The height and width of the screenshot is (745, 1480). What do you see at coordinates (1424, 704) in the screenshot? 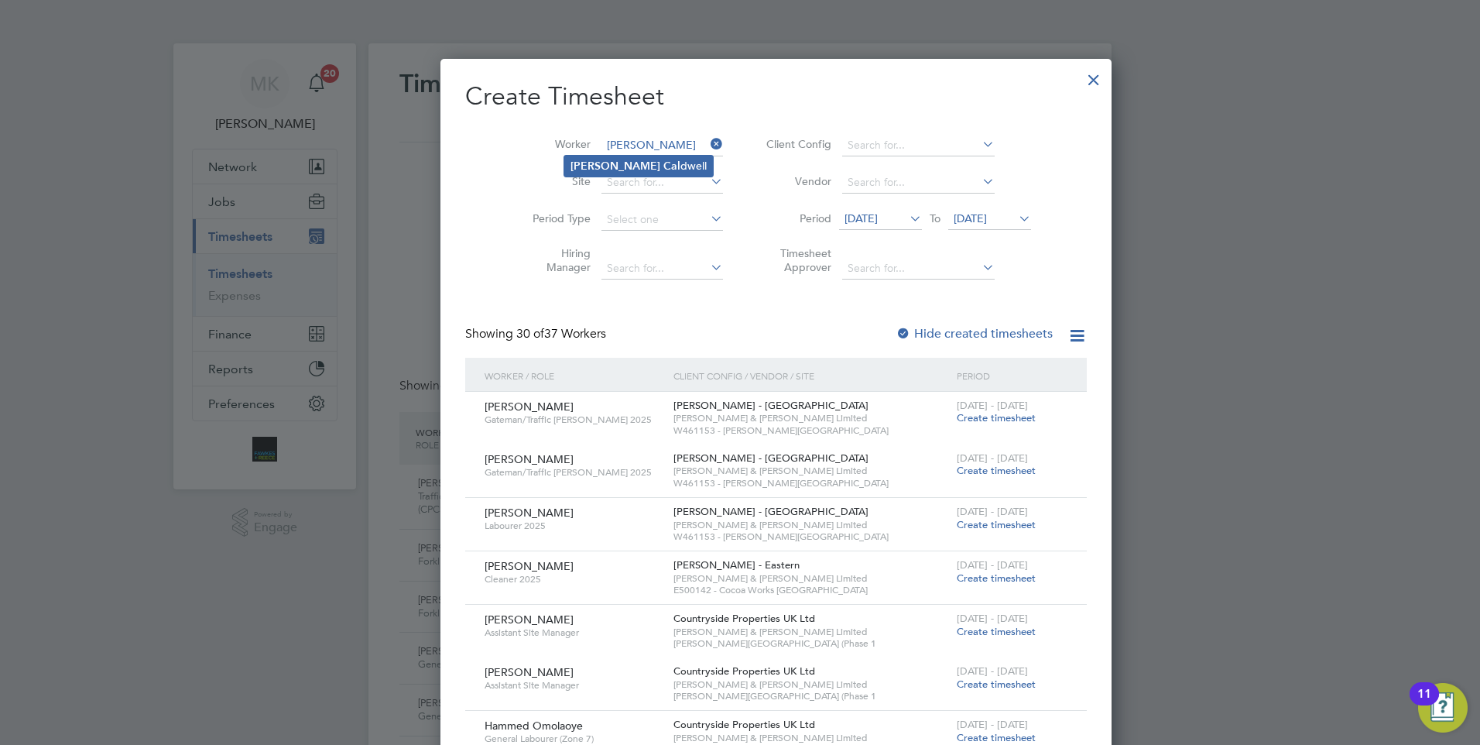
I see `div: 11` at bounding box center [1424, 704].